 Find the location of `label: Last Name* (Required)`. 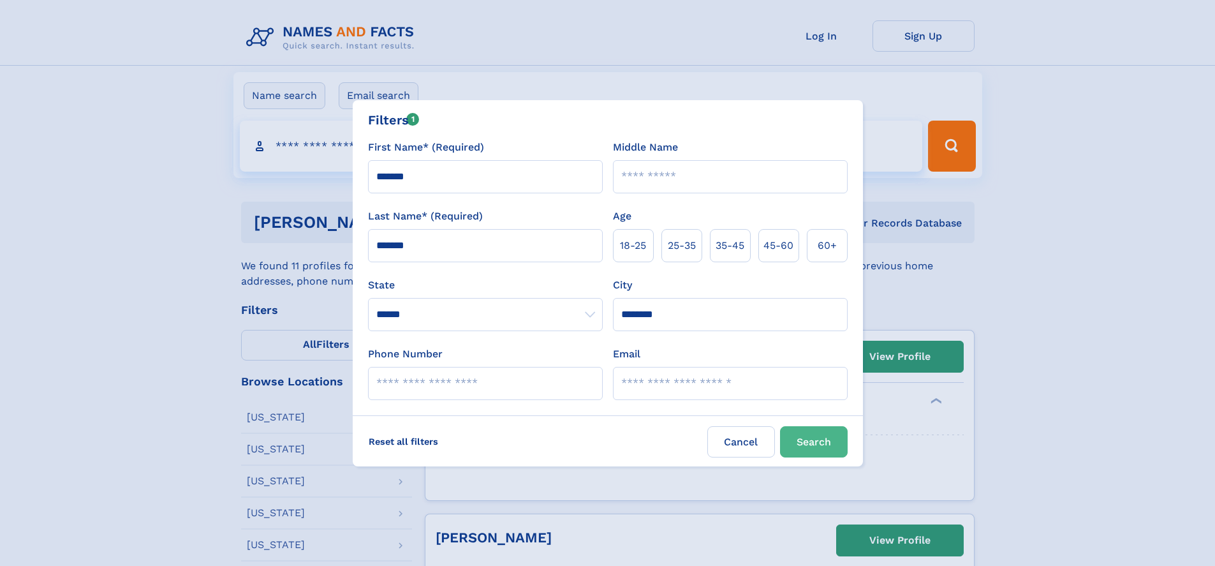

label: Last Name* (Required) is located at coordinates (425, 216).